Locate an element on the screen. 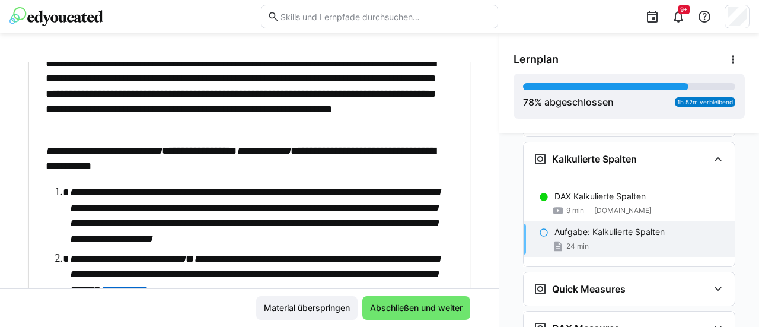 The height and width of the screenshot is (327, 759). h3: Kalkulierte Spalten is located at coordinates (594, 159).